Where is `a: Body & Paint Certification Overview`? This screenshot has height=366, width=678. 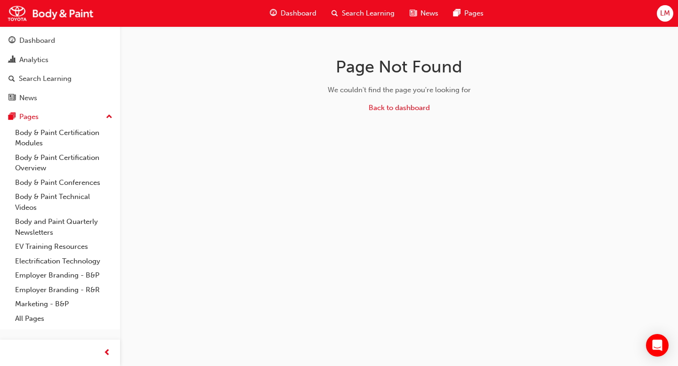 a: Body & Paint Certification Overview is located at coordinates (64, 163).